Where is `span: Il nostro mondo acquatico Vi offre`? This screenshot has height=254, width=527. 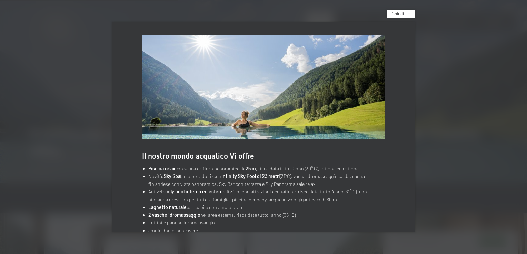
span: Il nostro mondo acquatico Vi offre is located at coordinates (198, 156).